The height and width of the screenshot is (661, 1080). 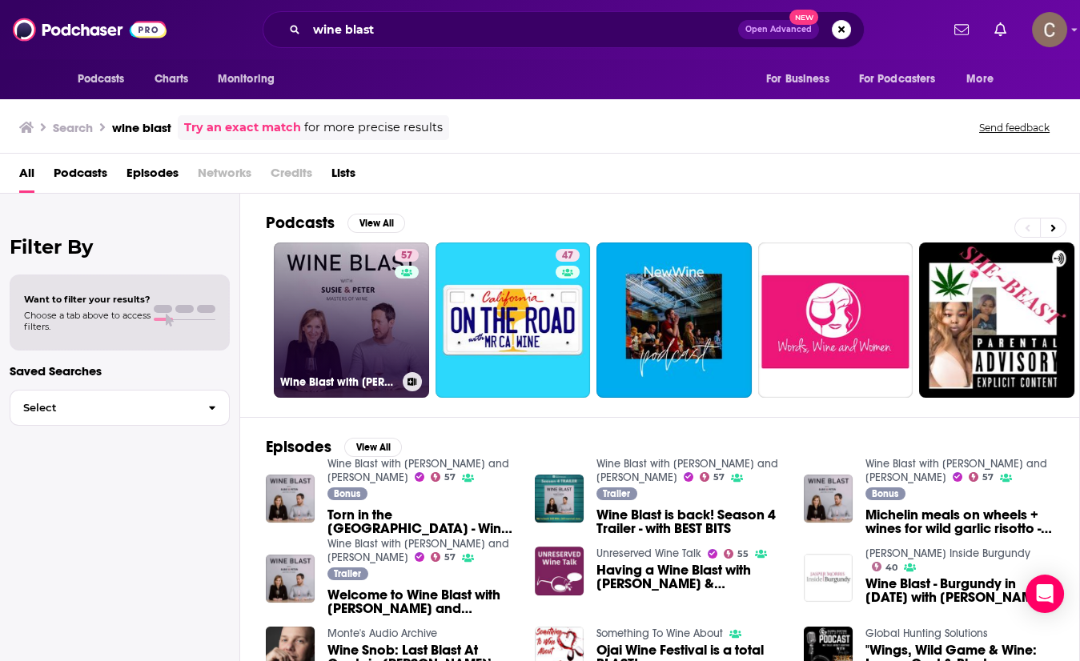 I want to click on a: Lists, so click(x=343, y=176).